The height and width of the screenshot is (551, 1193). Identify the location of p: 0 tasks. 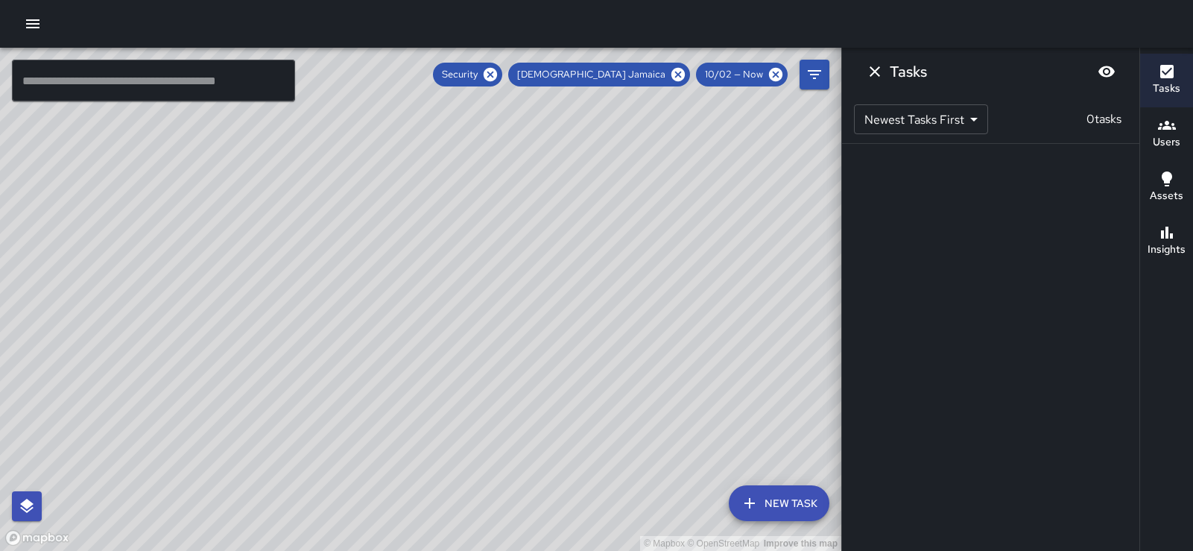
(1104, 119).